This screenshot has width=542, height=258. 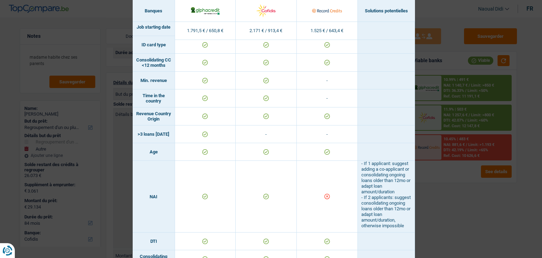 I want to click on td: Revenue Country Origin, so click(x=154, y=116).